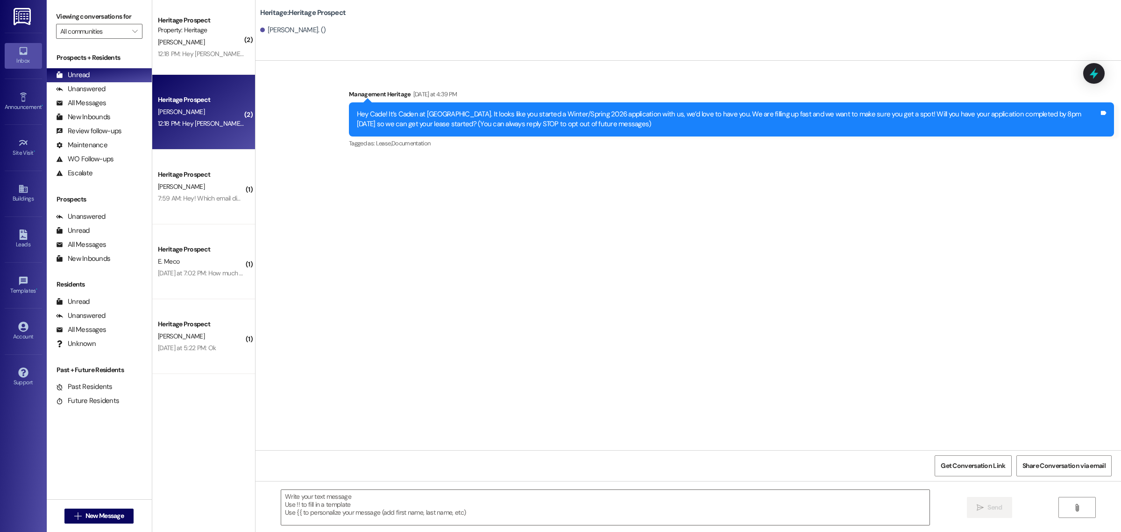 The height and width of the screenshot is (532, 1121). I want to click on button: Share Conversation via email, so click(1064, 465).